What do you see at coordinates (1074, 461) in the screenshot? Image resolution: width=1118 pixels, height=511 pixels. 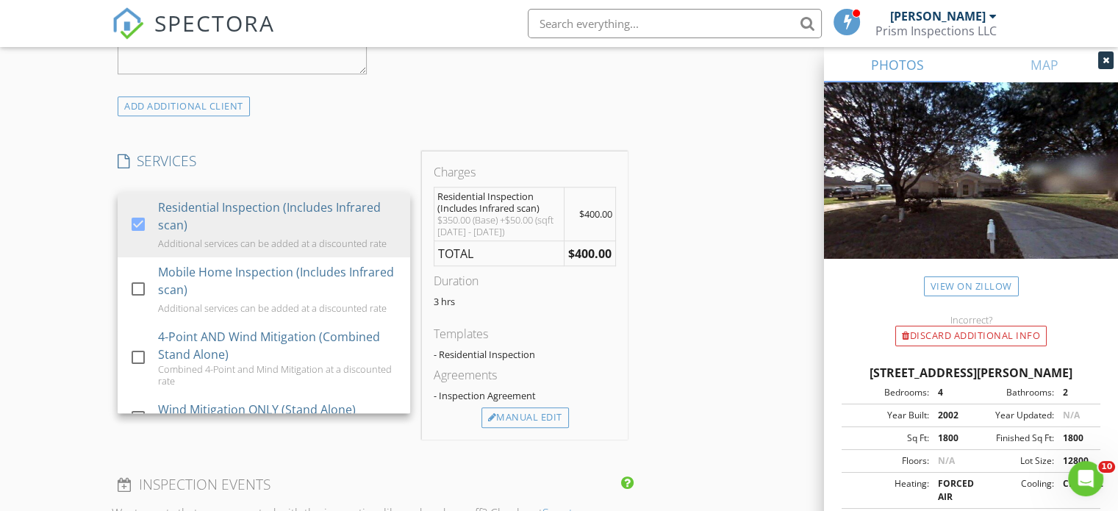 I see `div: 12800` at bounding box center [1074, 461].